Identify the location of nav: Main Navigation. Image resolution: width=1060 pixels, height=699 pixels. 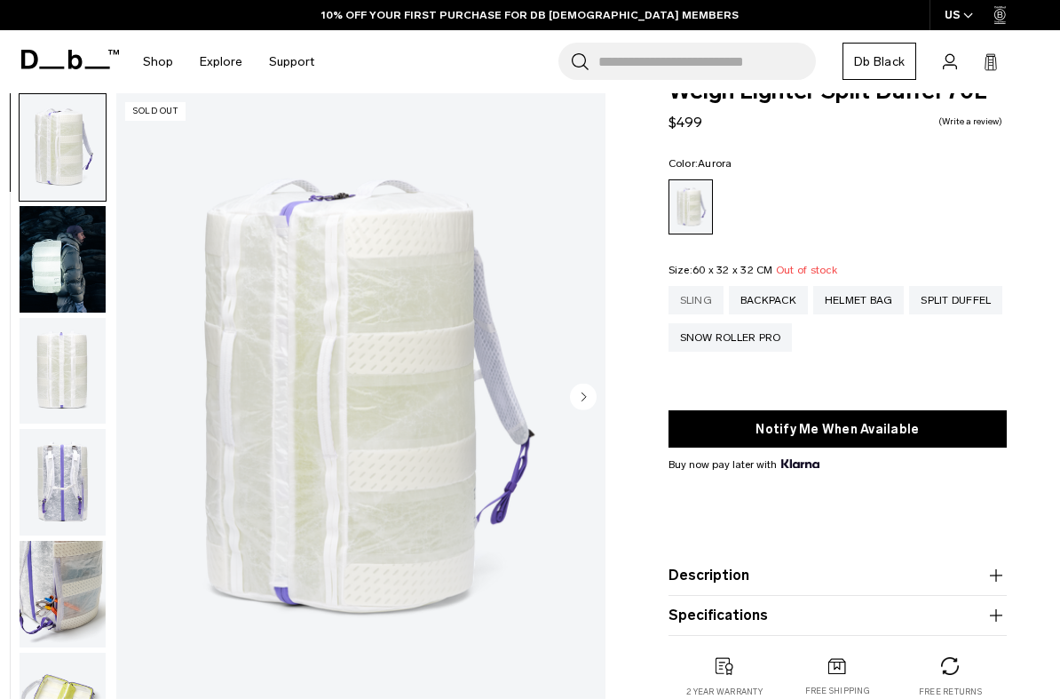
(228, 61).